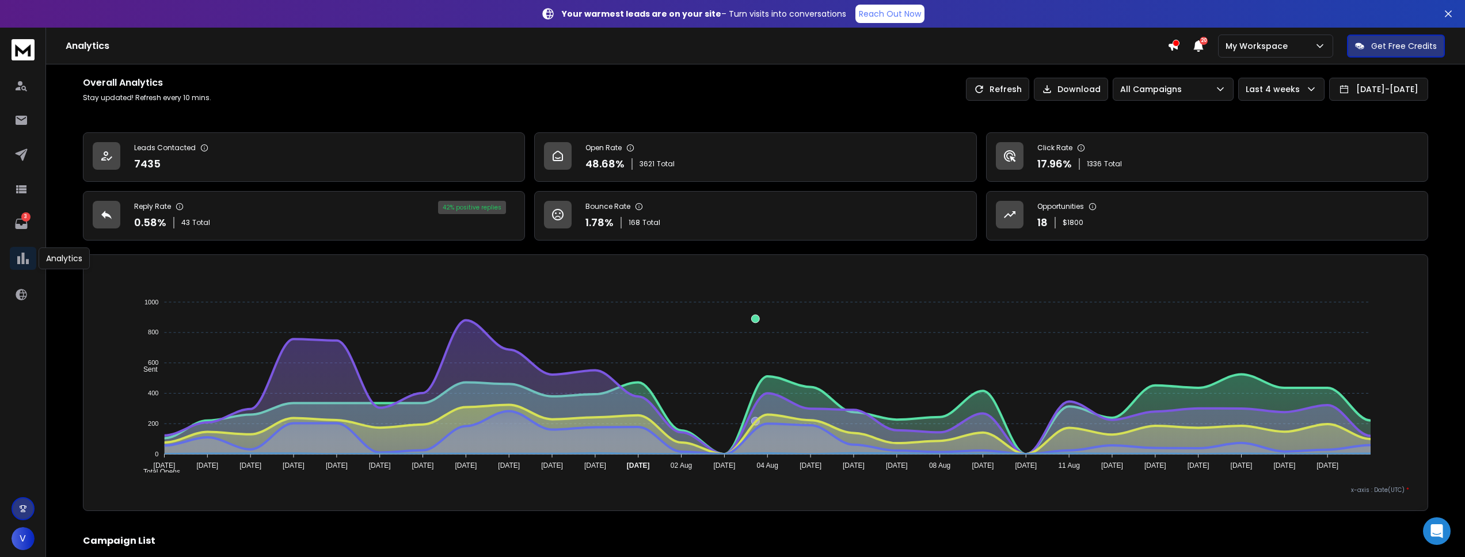 Image resolution: width=1465 pixels, height=557 pixels. What do you see at coordinates (681, 466) in the screenshot?
I see `tspan: 02 Aug` at bounding box center [681, 466].